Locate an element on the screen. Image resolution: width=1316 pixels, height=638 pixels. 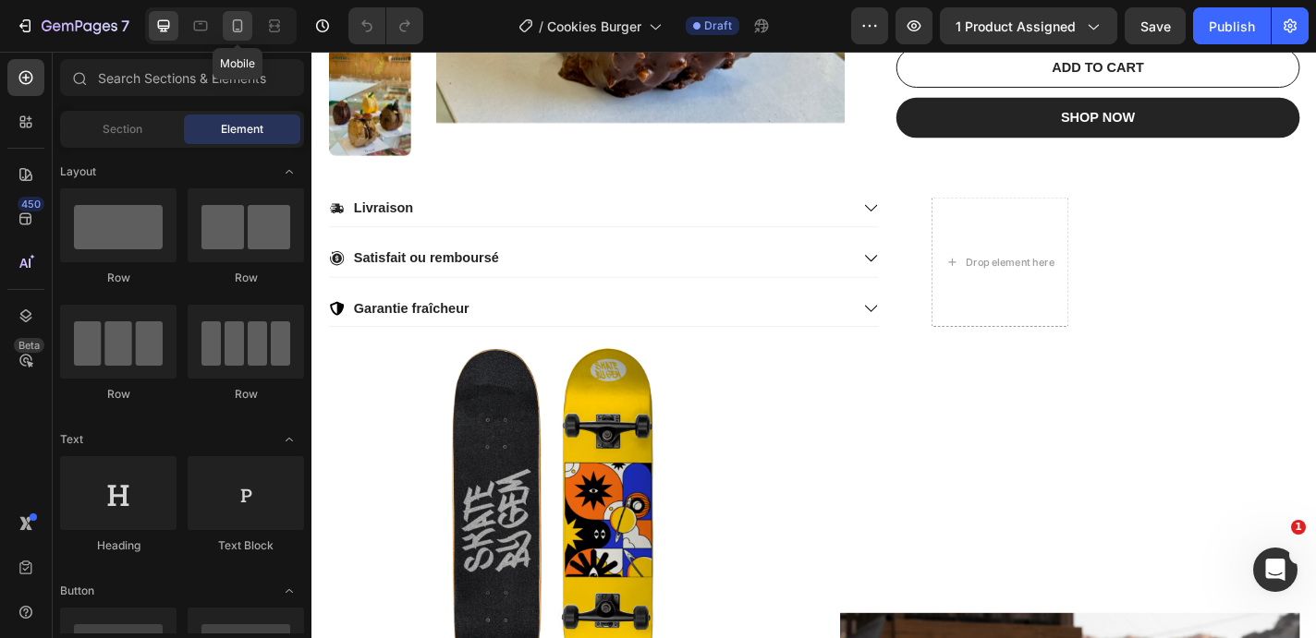
div: Beta is located at coordinates (29, 346).